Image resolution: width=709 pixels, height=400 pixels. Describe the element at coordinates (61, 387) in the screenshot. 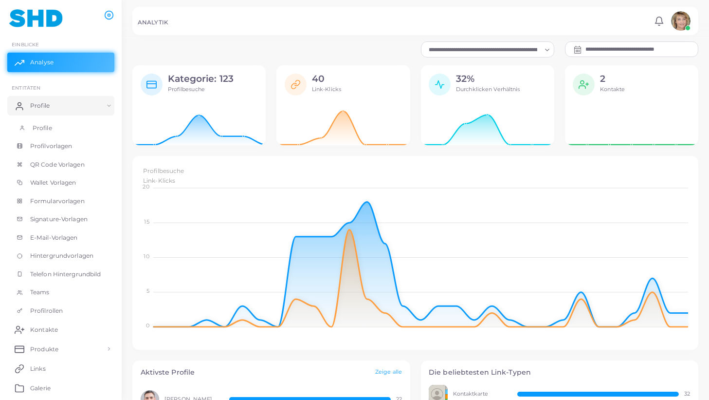

I see `a: Galerie` at that location.